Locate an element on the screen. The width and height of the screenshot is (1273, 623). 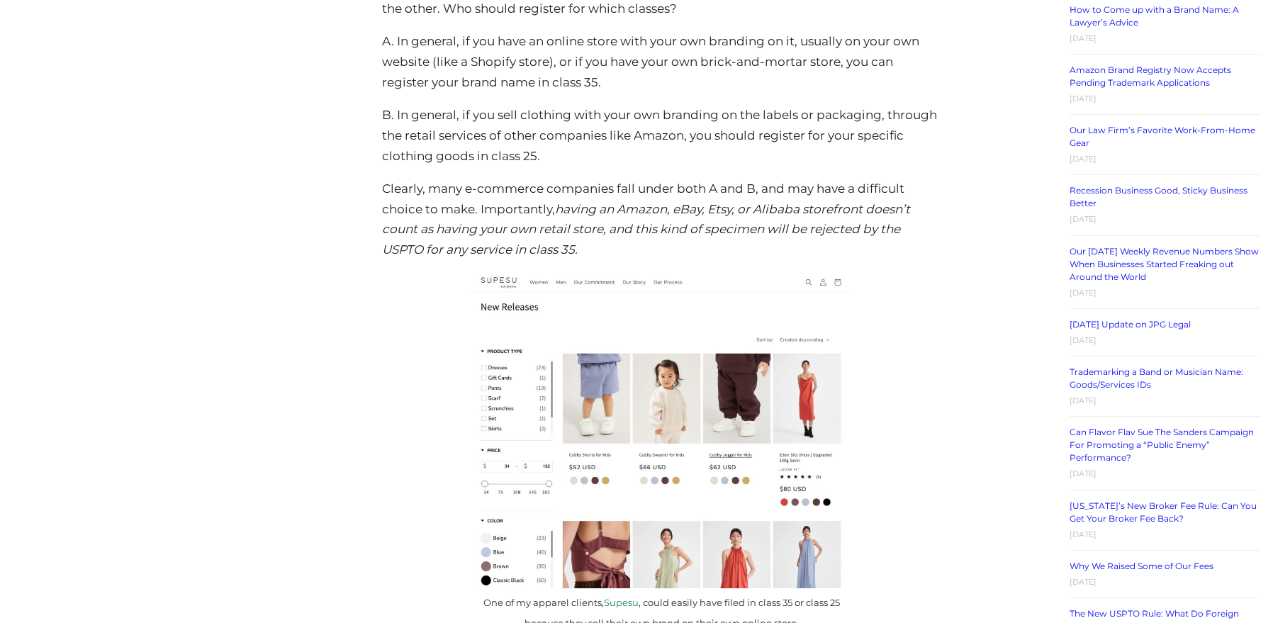
a: Trademarking a Band or Musician Name: Goods/Services IDs is located at coordinates (1156, 378).